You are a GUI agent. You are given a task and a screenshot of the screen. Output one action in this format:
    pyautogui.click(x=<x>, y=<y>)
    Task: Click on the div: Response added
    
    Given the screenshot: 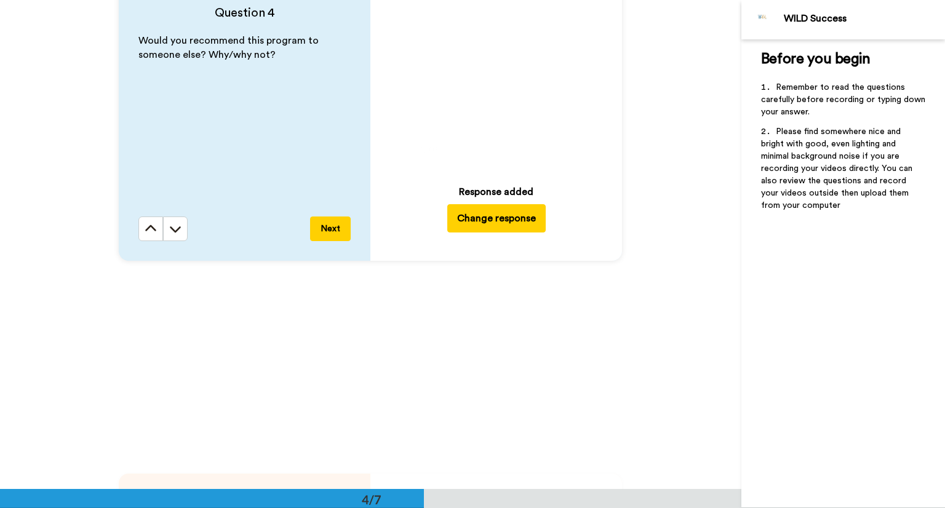 What is the action you would take?
    pyautogui.click(x=496, y=192)
    